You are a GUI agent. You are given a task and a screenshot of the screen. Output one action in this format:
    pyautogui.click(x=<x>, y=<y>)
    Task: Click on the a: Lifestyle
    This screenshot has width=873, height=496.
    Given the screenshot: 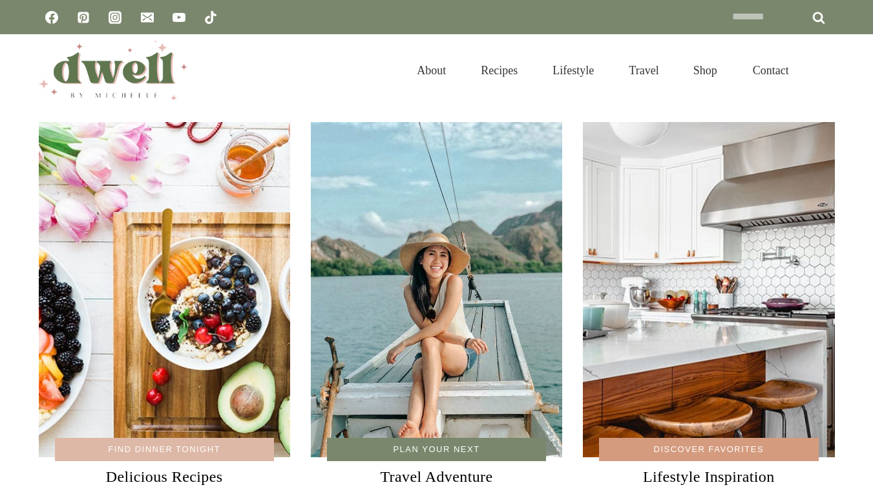 What is the action you would take?
    pyautogui.click(x=573, y=70)
    